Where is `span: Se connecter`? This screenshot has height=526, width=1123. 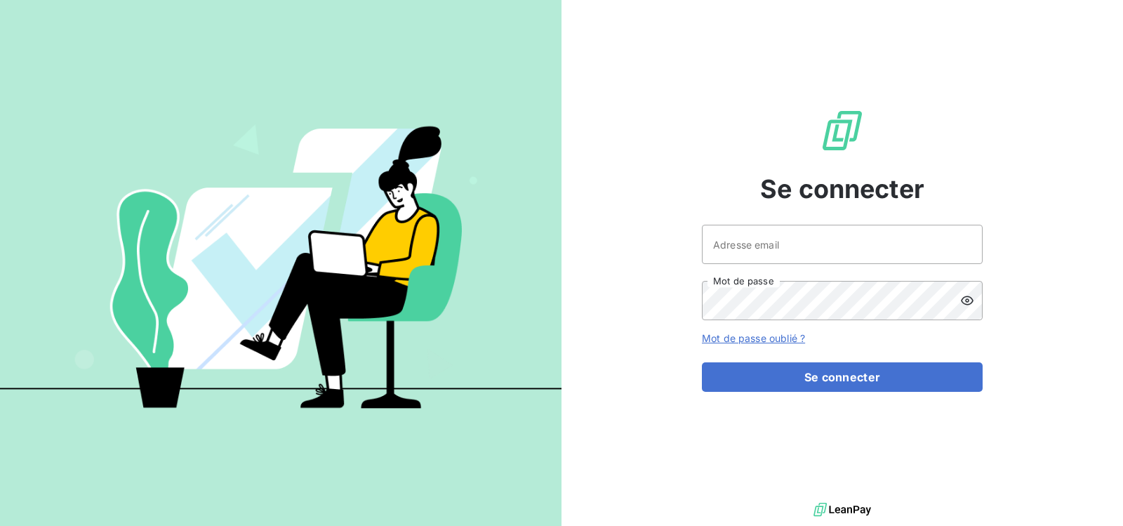 span: Se connecter is located at coordinates (843, 189).